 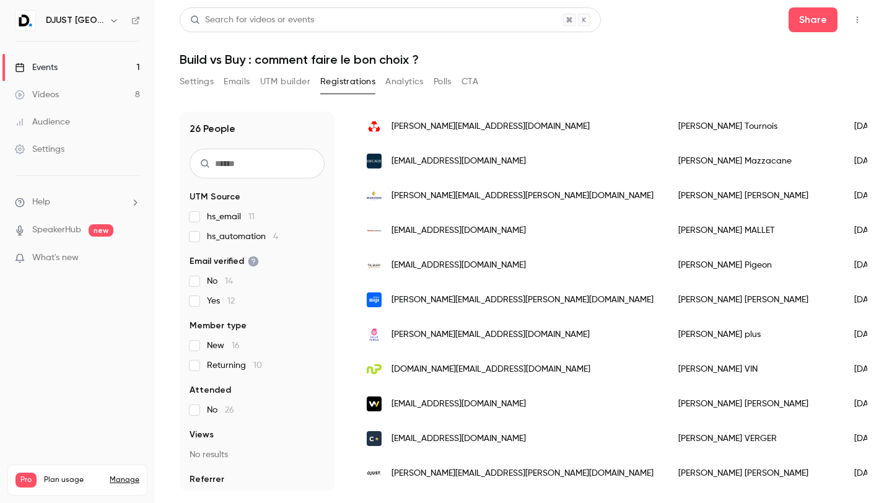 I want to click on button: Emails, so click(x=237, y=82).